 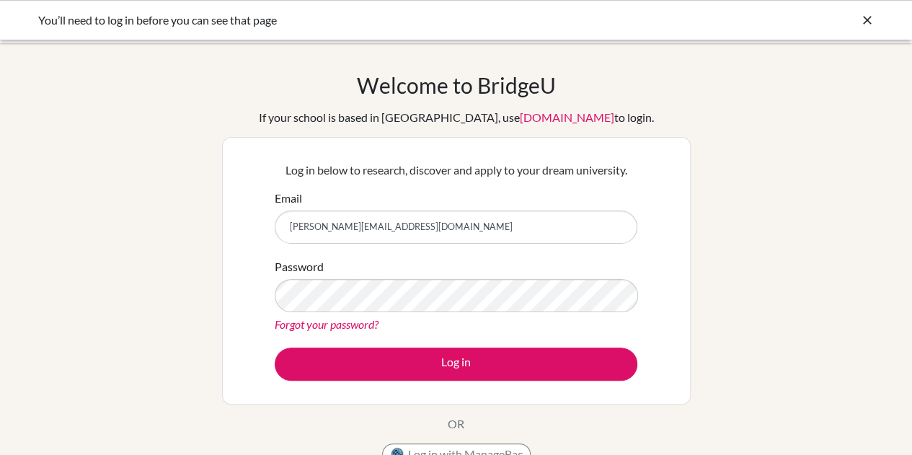 What do you see at coordinates (348, 20) in the screenshot?
I see `div: You’ll need to log in before you can see that page` at bounding box center [348, 20].